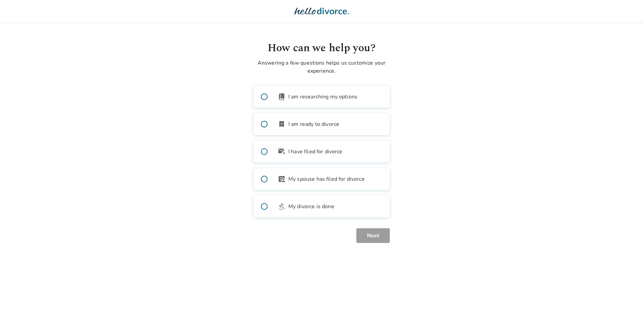 The image size is (643, 332). What do you see at coordinates (322, 48) in the screenshot?
I see `h1: How can we help you?` at bounding box center [322, 48].